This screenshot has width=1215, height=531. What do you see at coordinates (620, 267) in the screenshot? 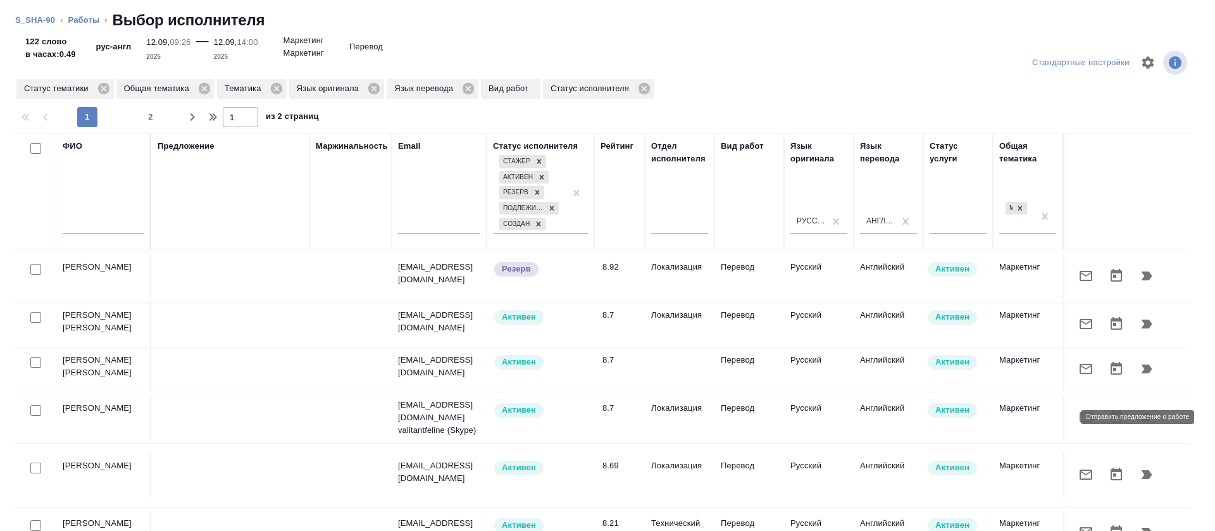
I see `div: 8.92` at bounding box center [620, 267].